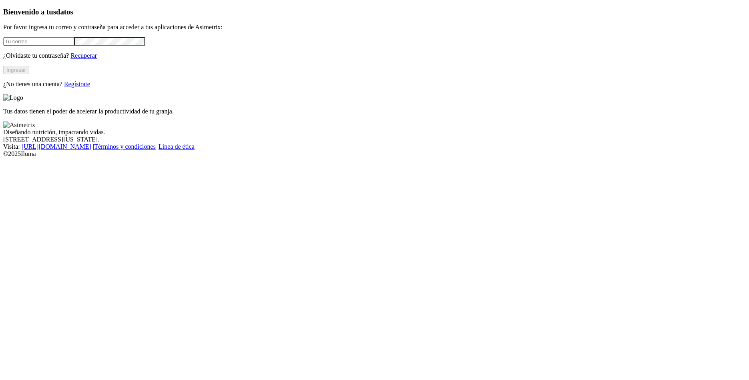 This screenshot has width=749, height=380. What do you see at coordinates (374, 12) in the screenshot?
I see `h3: Bienvenido a tus` at bounding box center [374, 12].